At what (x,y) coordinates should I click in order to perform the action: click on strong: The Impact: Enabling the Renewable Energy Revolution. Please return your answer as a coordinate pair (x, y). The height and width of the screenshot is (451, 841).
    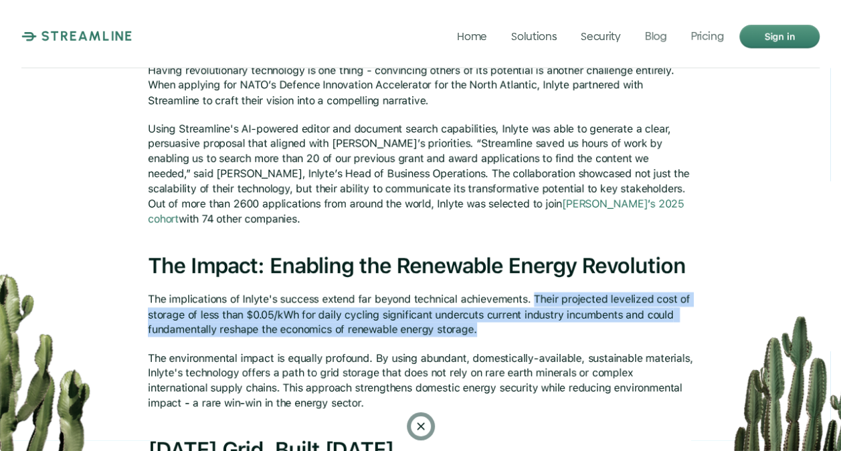
    Looking at the image, I should click on (416, 266).